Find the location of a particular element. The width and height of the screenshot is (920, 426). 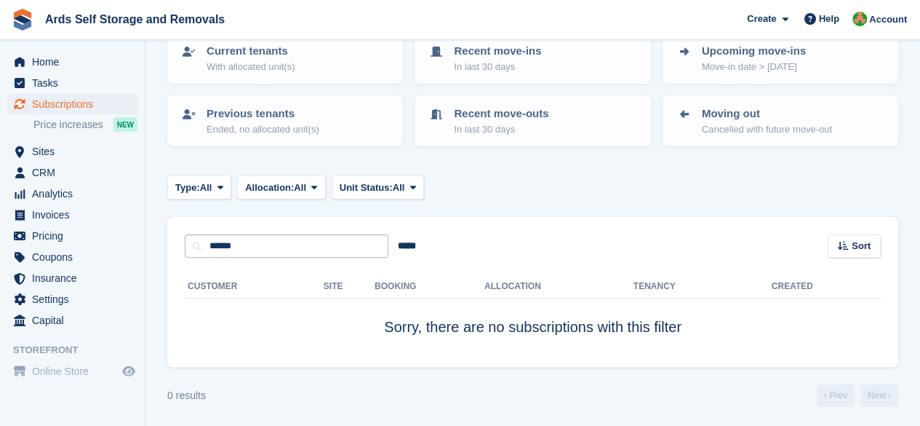

nav: Page is located at coordinates (858, 395).